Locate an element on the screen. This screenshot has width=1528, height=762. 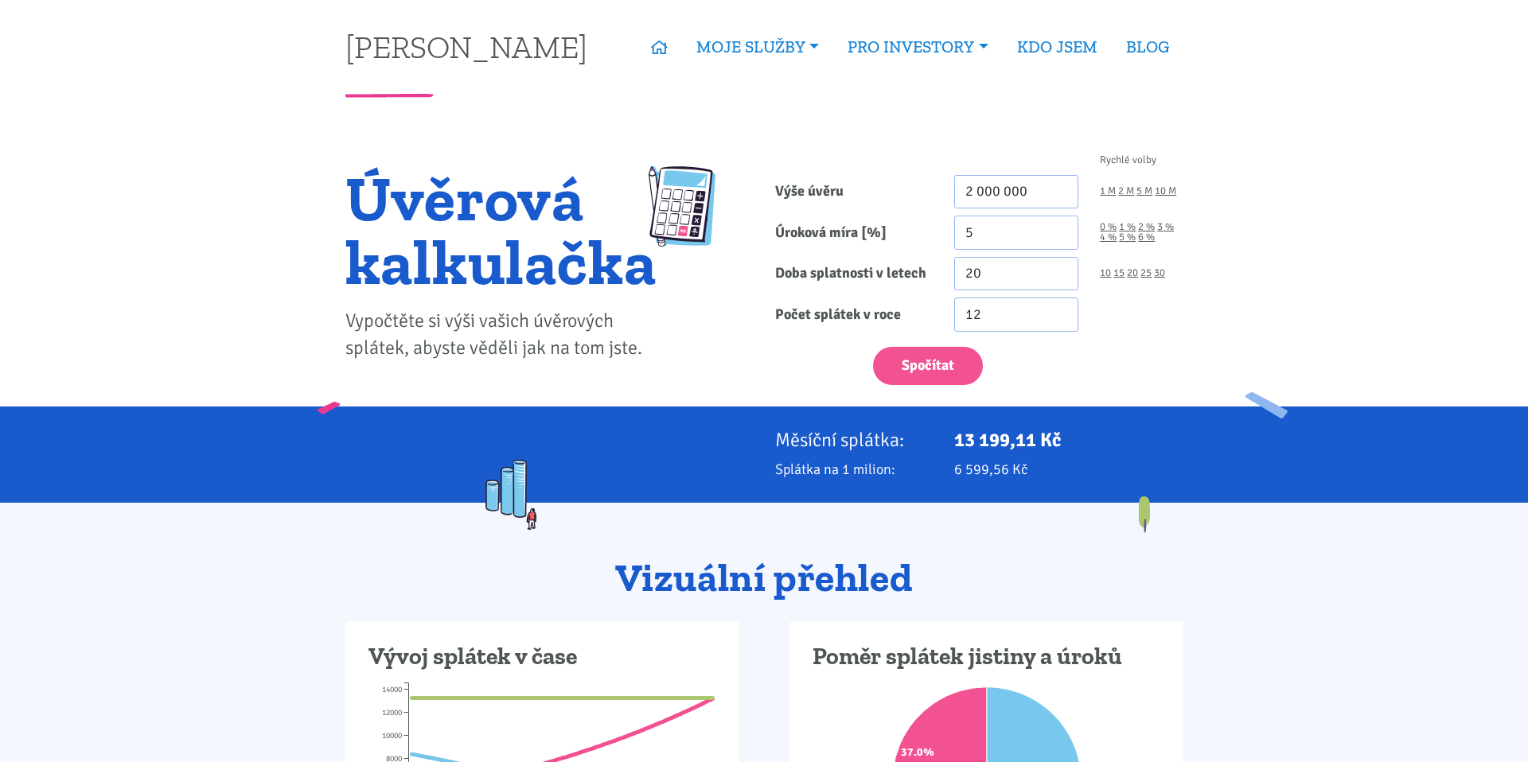
a: 30 is located at coordinates (1159, 273).